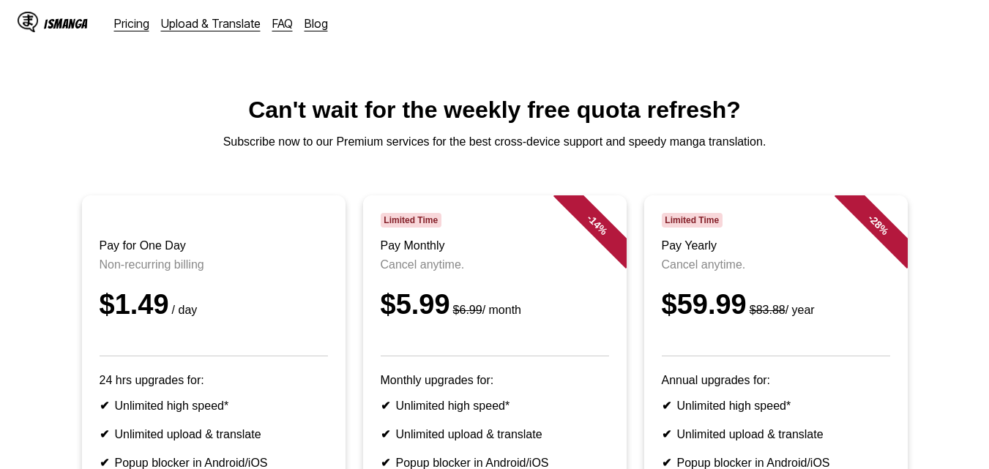  Describe the element at coordinates (878, 225) in the screenshot. I see `div: - 28 %` at that location.